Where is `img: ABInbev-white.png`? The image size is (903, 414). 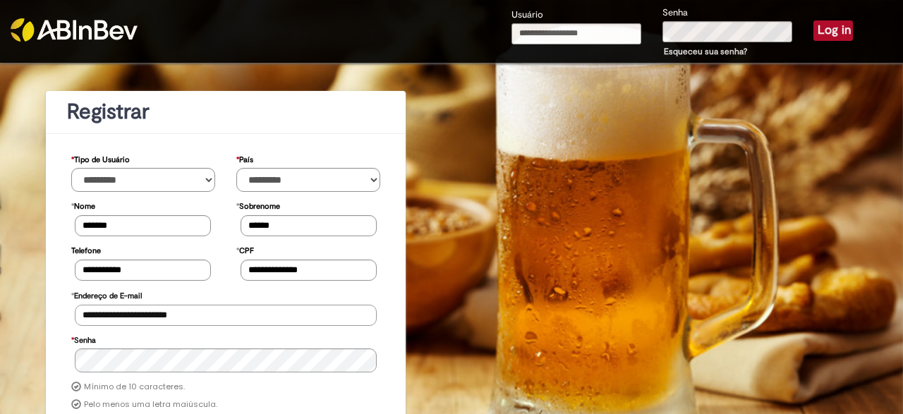
img: ABInbev-white.png is located at coordinates (74, 30).